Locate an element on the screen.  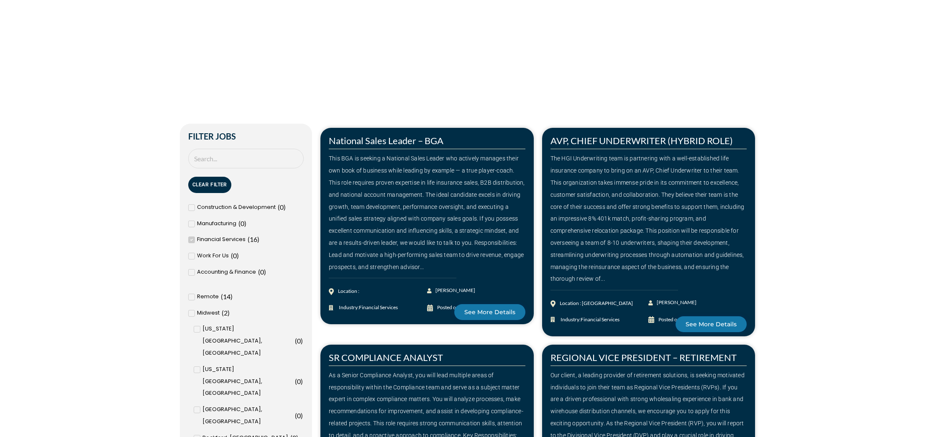
span: Accounting & Finance is located at coordinates (226, 272).